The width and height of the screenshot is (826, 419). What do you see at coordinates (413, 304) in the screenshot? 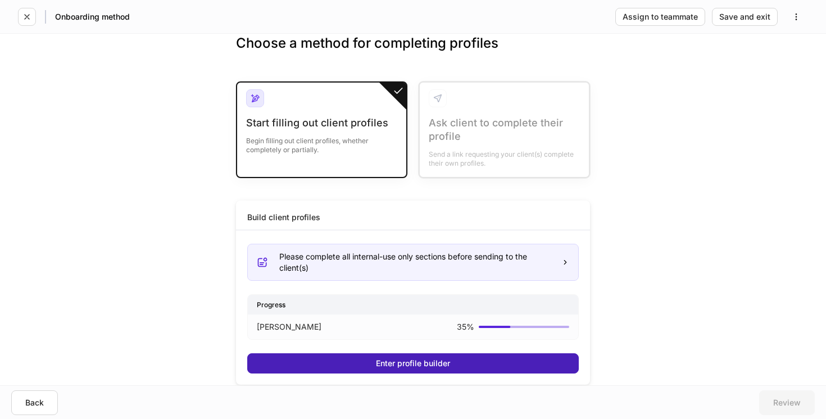
I see `div: Progress` at bounding box center [413, 304].